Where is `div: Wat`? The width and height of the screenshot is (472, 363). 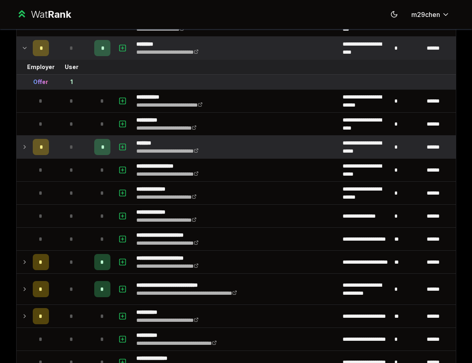
div: Wat is located at coordinates (51, 15).